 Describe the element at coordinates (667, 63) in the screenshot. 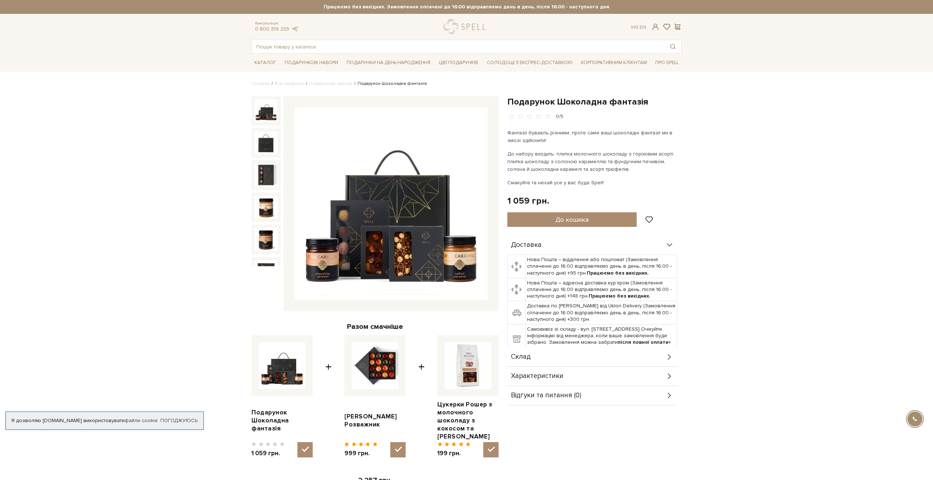

I see `a: Про Spell` at that location.